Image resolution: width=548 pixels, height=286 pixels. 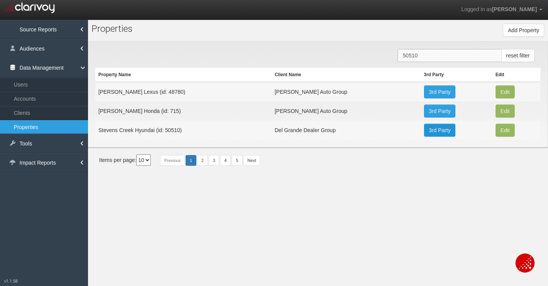 I want to click on input: Search Properties, so click(x=450, y=56).